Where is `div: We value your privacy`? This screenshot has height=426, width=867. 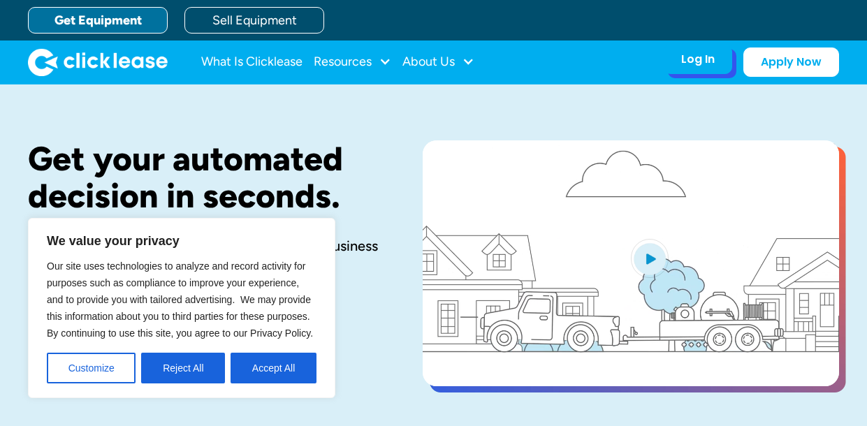 div: We value your privacy is located at coordinates (182, 308).